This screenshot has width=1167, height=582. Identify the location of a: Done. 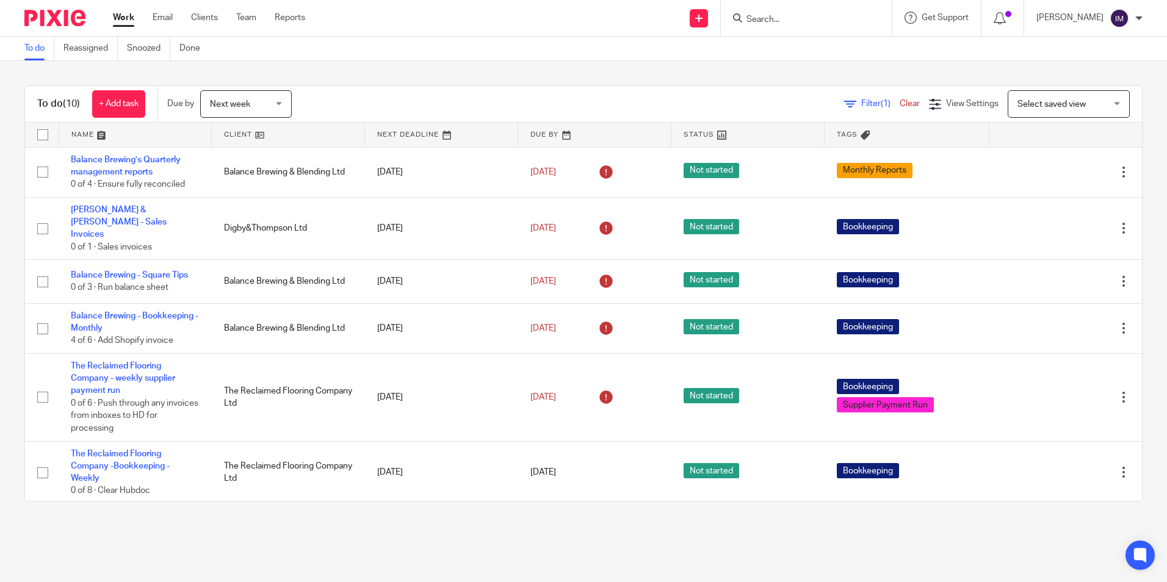
(194, 48).